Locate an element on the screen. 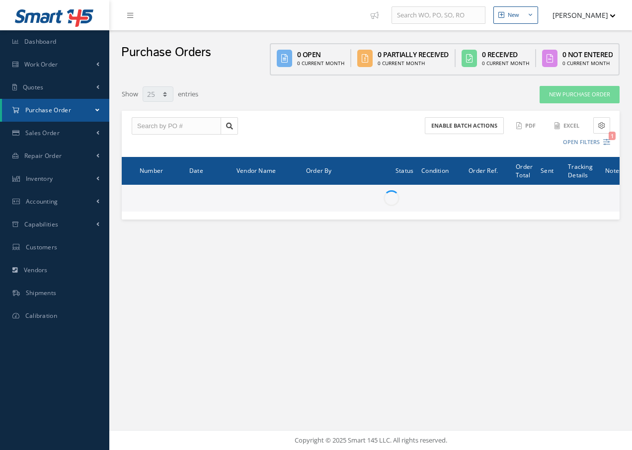  span: Number is located at coordinates (151, 170).